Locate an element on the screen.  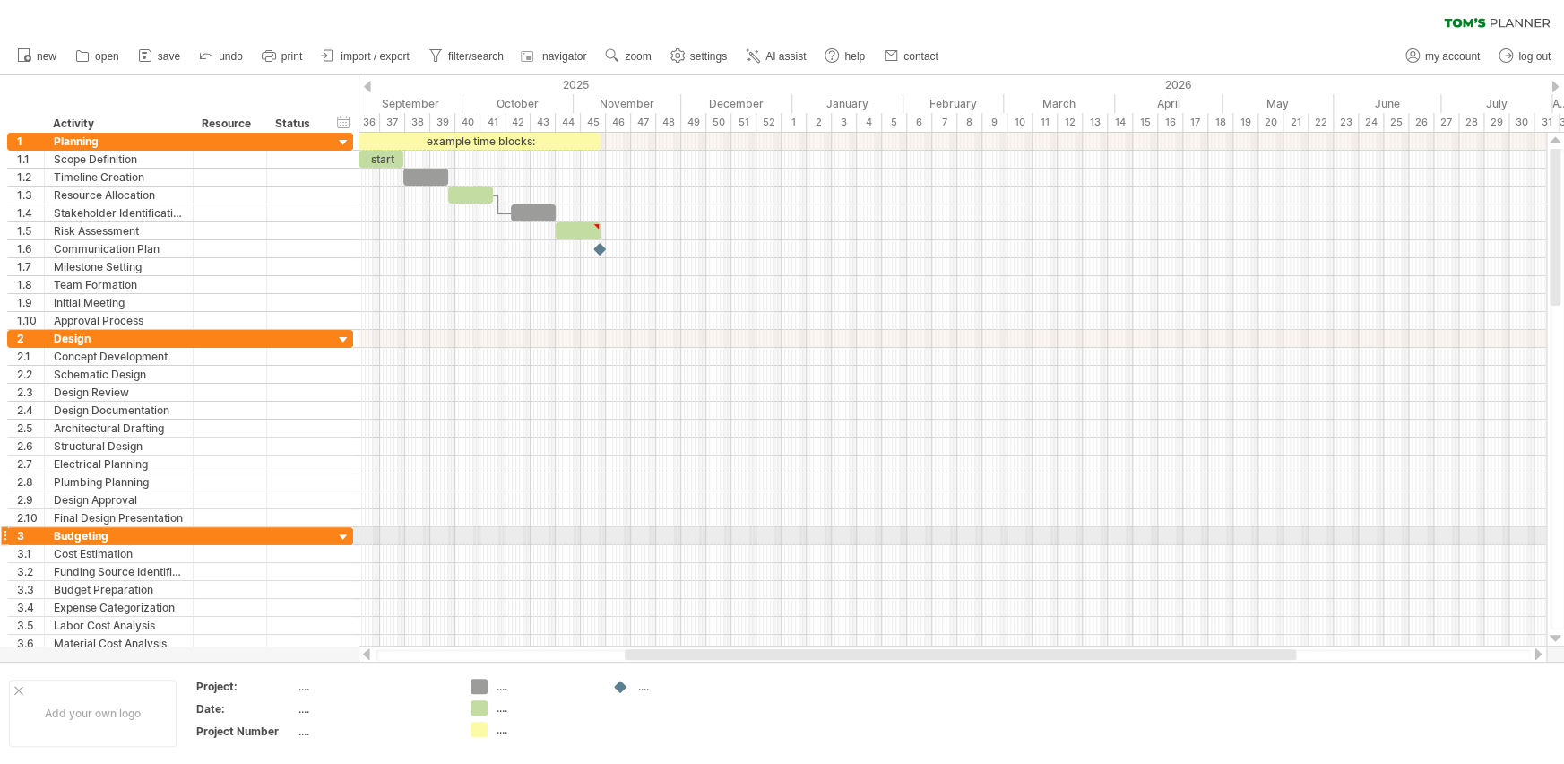
a: print is located at coordinates (282, 56).